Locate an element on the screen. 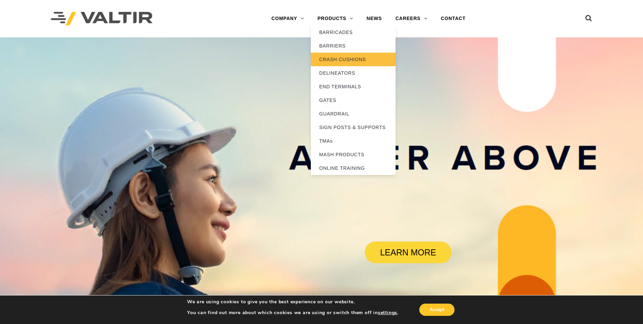  p: We are using cookies to give you the best experience on our website. is located at coordinates (293, 301).